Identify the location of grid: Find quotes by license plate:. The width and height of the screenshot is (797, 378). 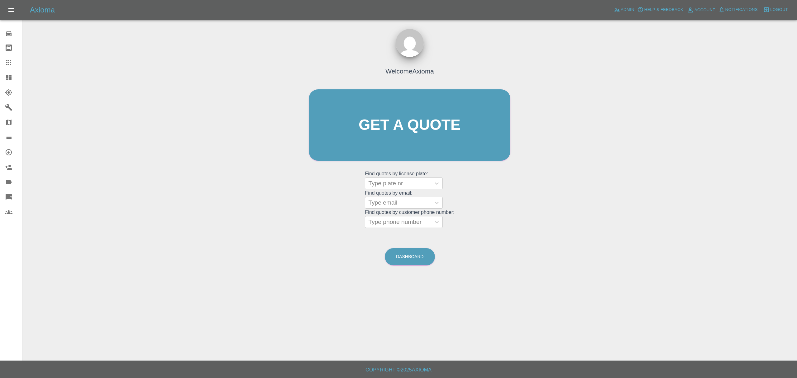
(409, 180).